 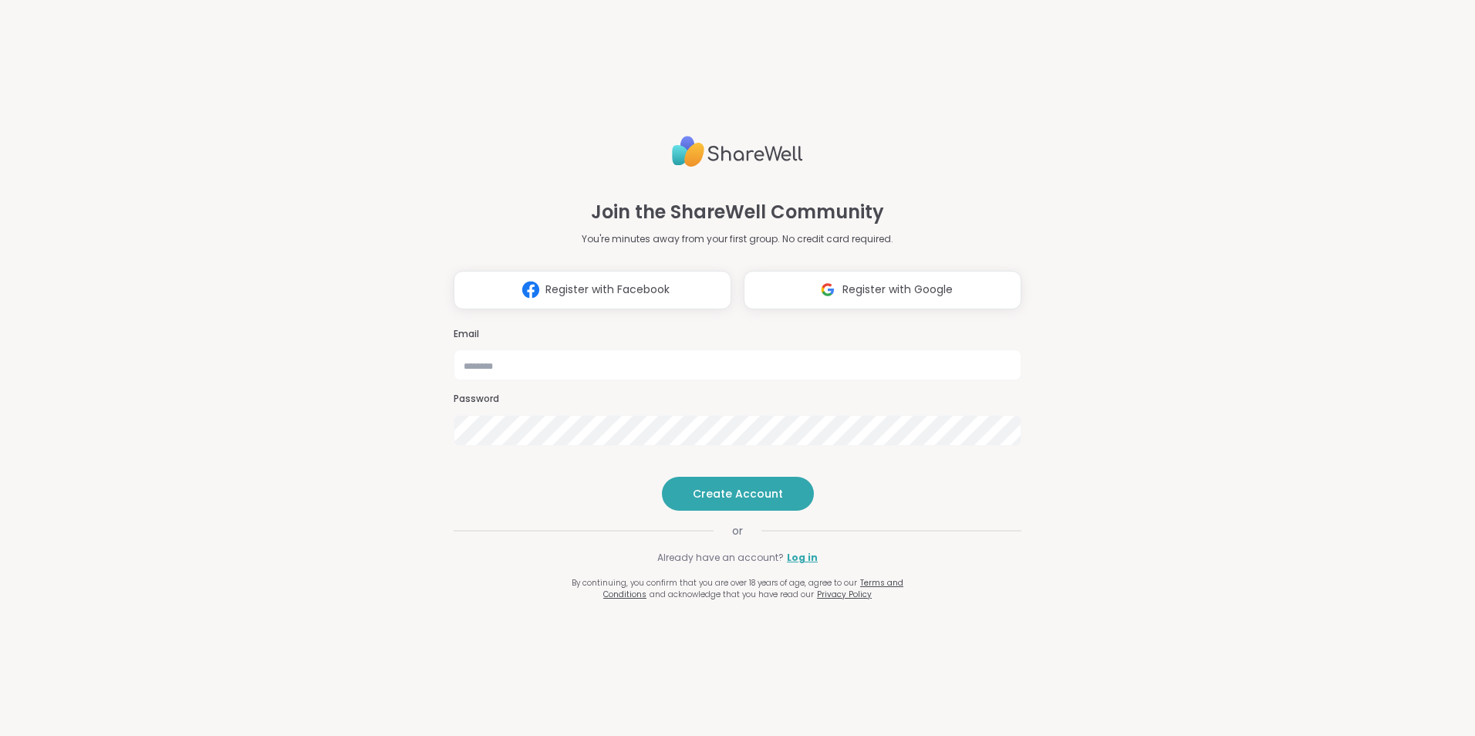 What do you see at coordinates (737, 239) in the screenshot?
I see `p: You're minutes away from your first group. No credit card required.` at bounding box center [737, 239].